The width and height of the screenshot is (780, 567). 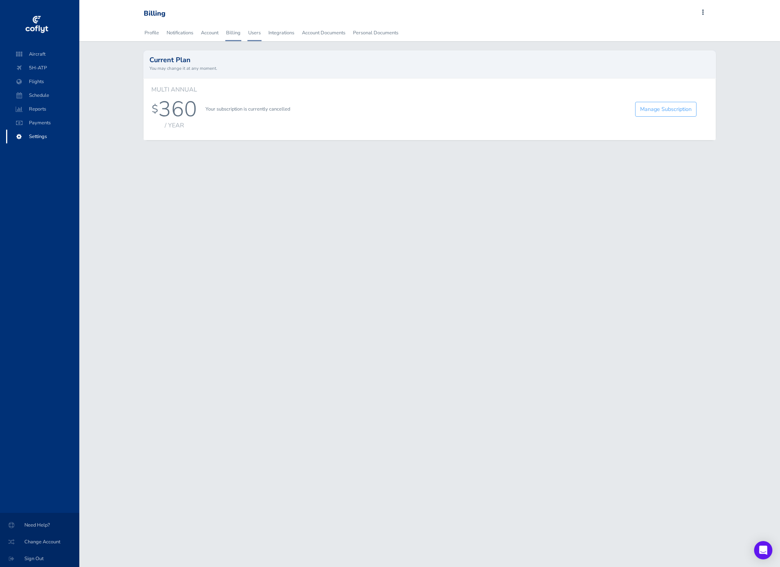 What do you see at coordinates (254, 33) in the screenshot?
I see `a: Users` at bounding box center [254, 33].